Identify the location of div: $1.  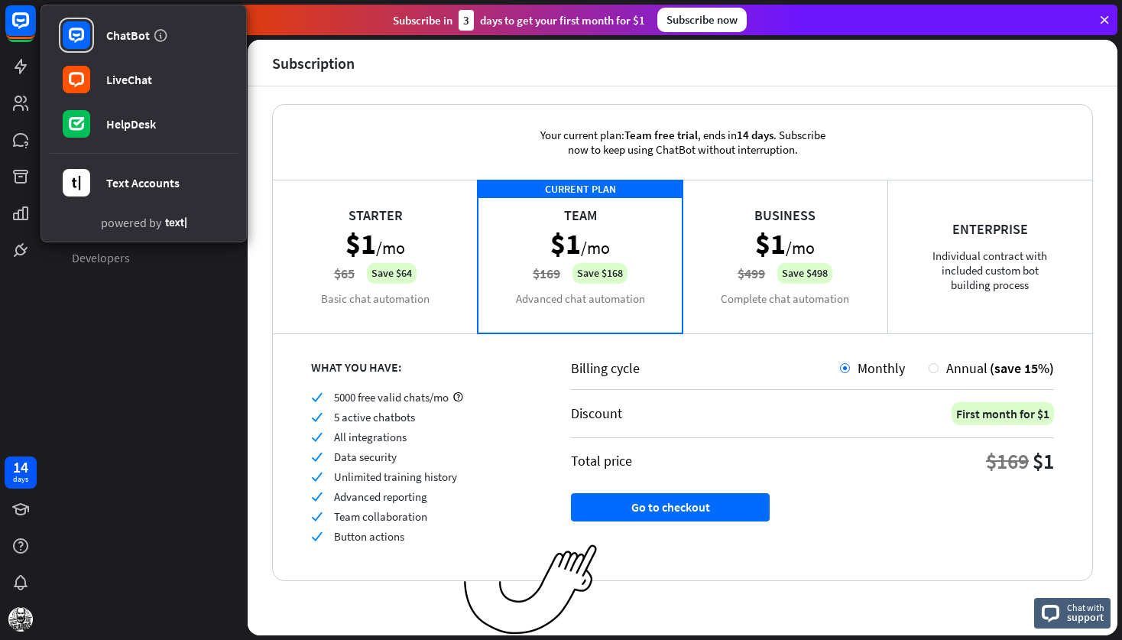
(1043, 461).